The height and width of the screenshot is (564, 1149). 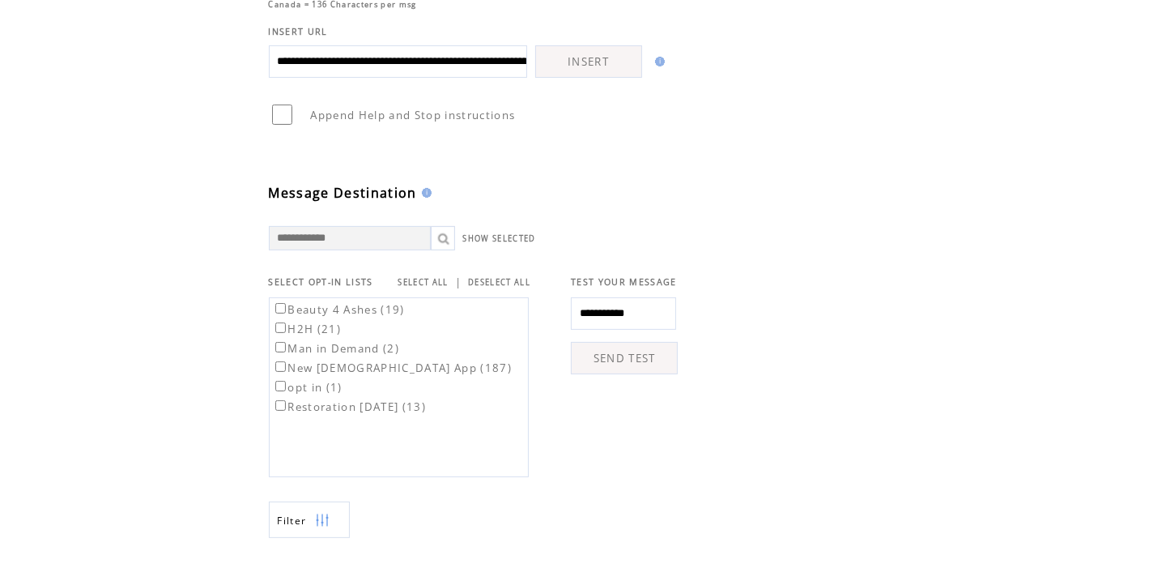 What do you see at coordinates (322, 520) in the screenshot?
I see `img: filters.png` at bounding box center [322, 520].